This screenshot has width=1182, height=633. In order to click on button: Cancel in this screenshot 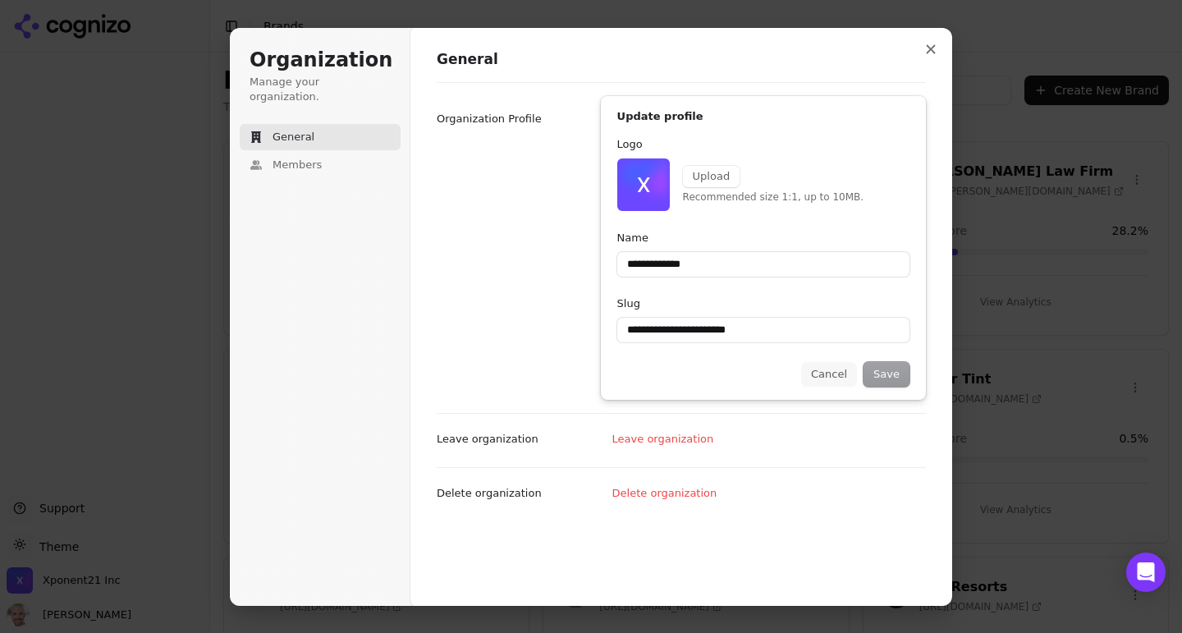, I will do `click(829, 374)`.